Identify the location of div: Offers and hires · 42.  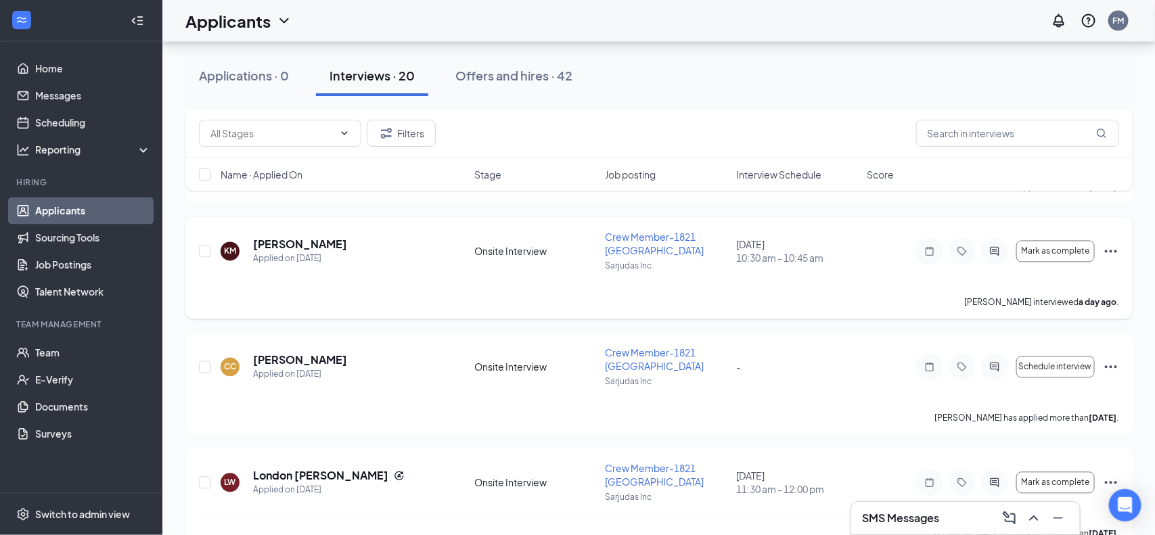
(514, 75).